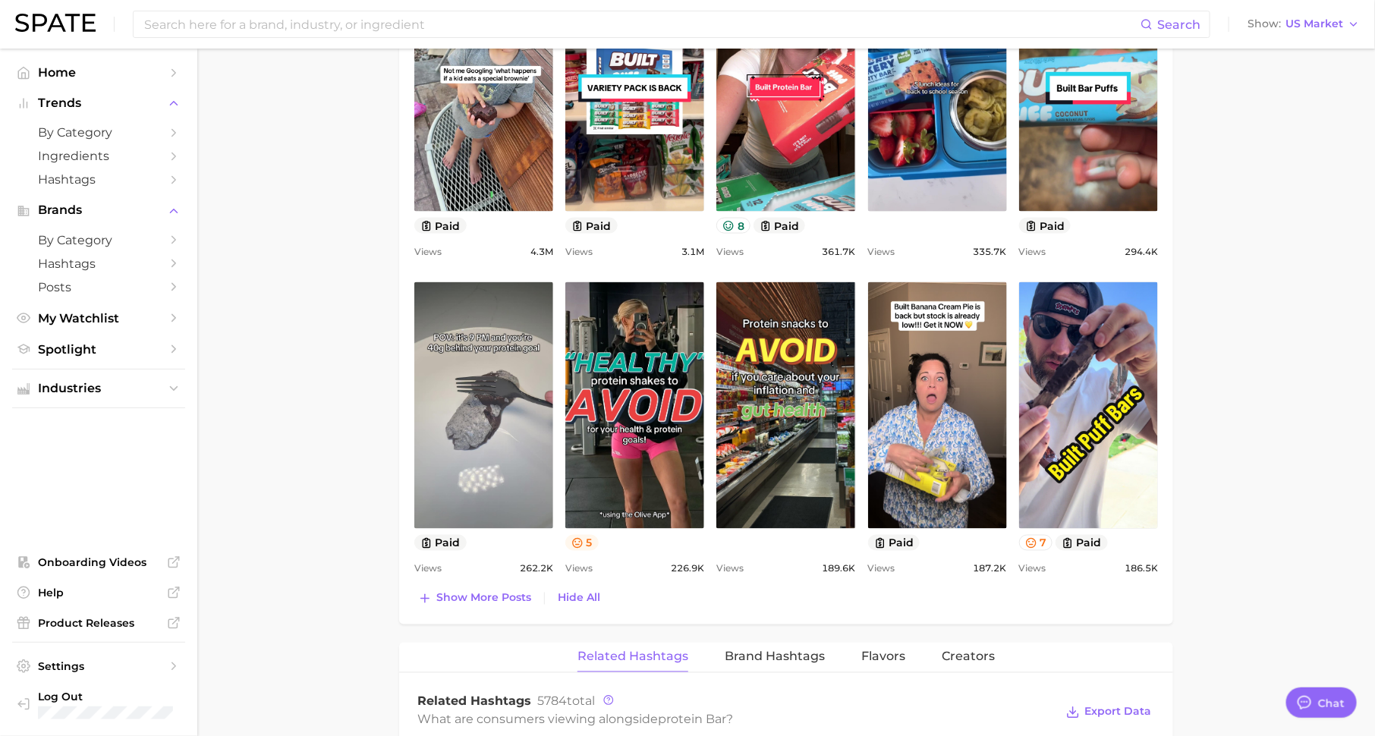  Describe the element at coordinates (99, 705) in the screenshot. I see `a: Log out. Currently logged in with e-mail hannah@spate.nyc.` at that location.